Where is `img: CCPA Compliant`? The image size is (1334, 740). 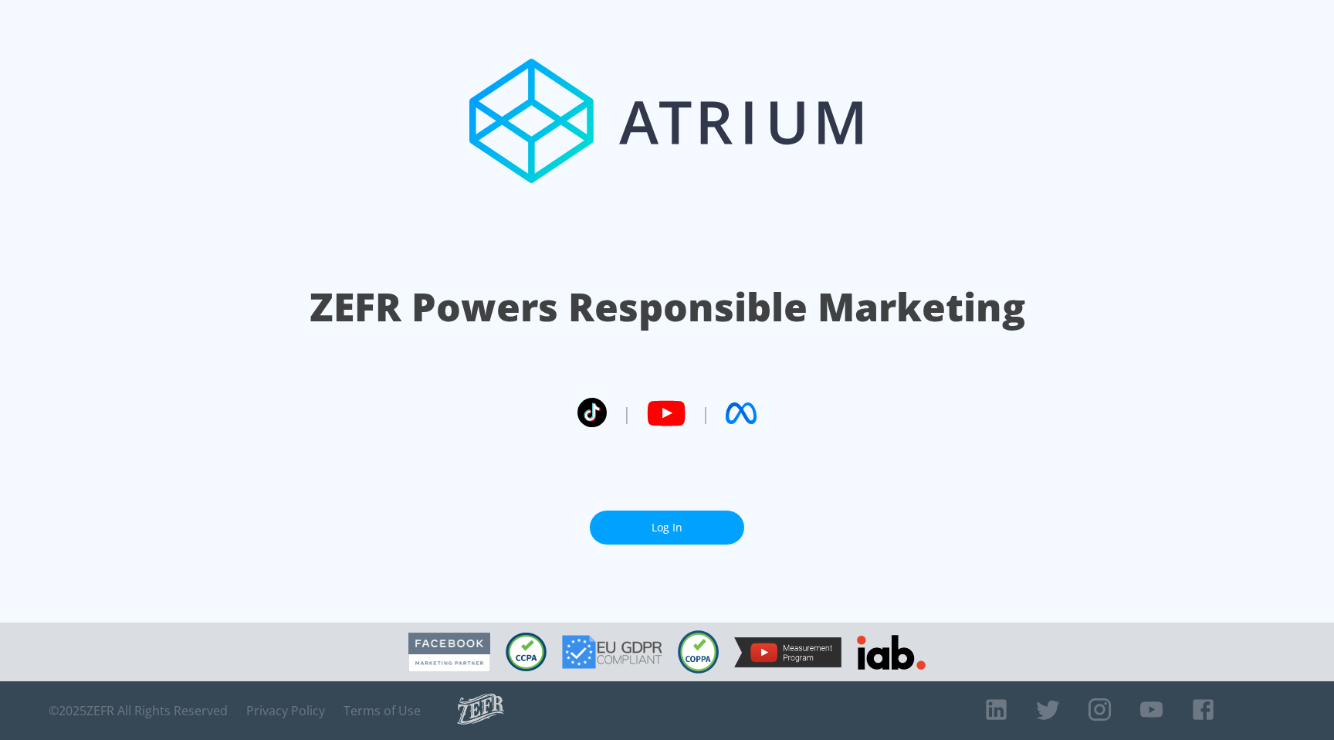 img: CCPA Compliant is located at coordinates (526, 652).